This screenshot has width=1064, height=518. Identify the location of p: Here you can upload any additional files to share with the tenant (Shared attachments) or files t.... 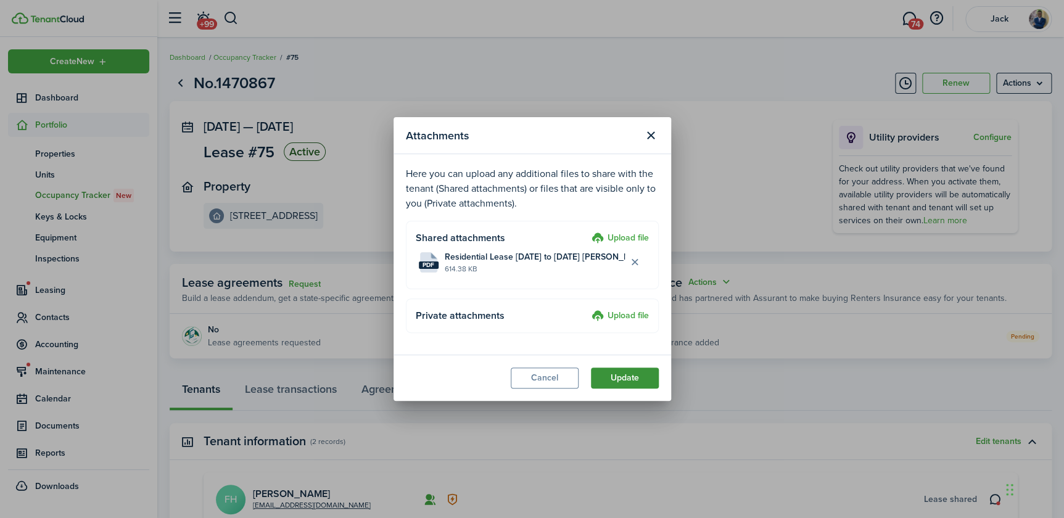
(532, 189).